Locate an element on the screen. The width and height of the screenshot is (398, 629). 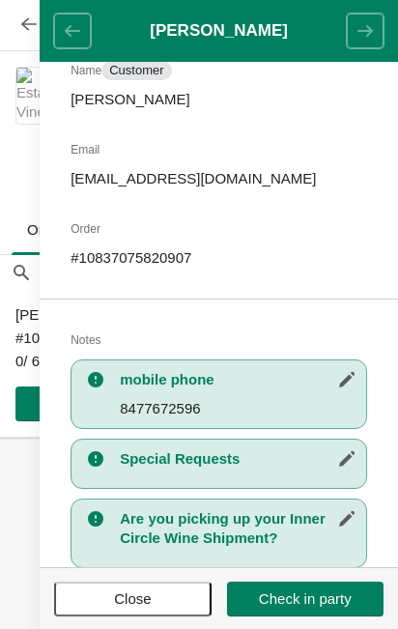
h2: Notes is located at coordinates (218, 340).